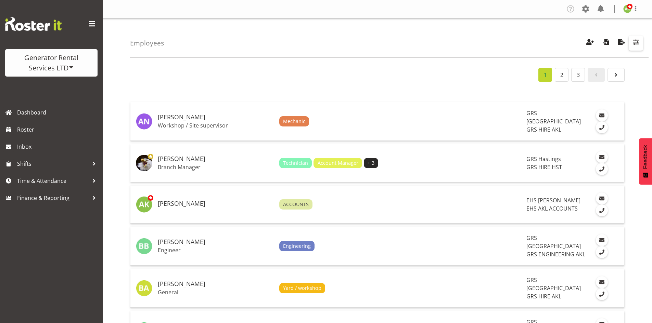  I want to click on button: Filter Employees, so click(636, 43).